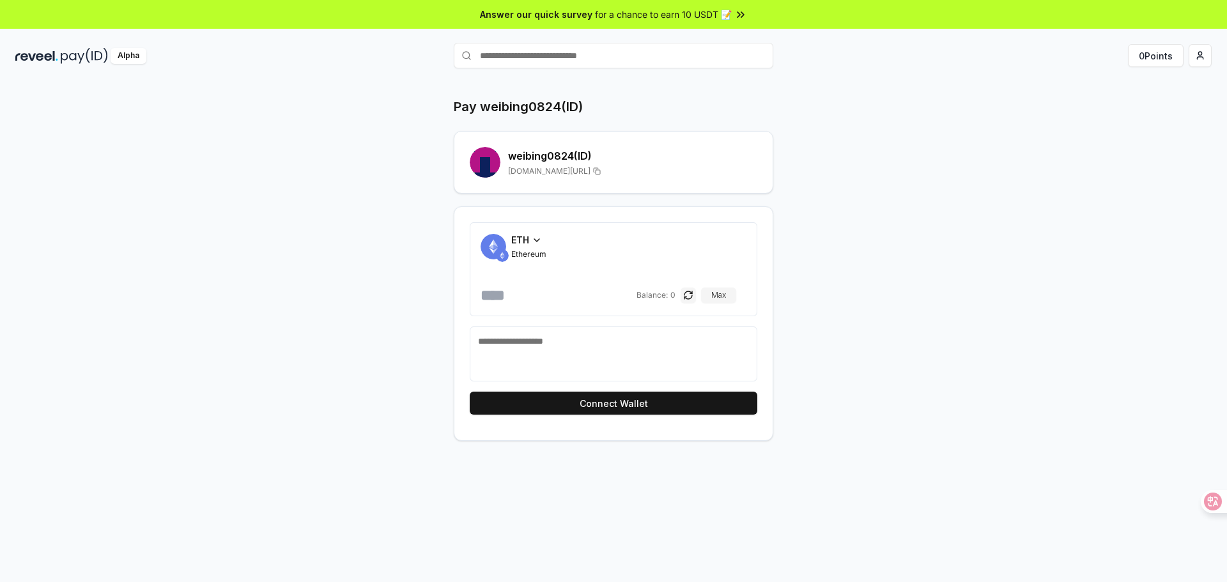 Image resolution: width=1227 pixels, height=582 pixels. What do you see at coordinates (633, 156) in the screenshot?
I see `h2: weibing0824 (ID)` at bounding box center [633, 156].